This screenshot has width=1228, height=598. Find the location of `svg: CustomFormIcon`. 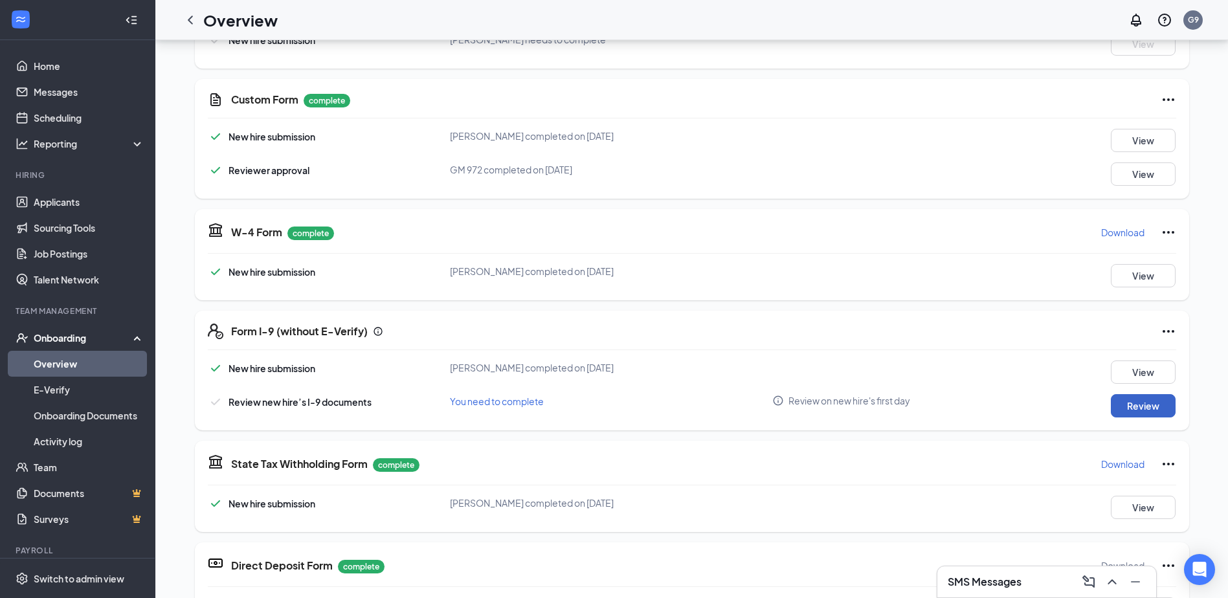

svg: CustomFormIcon is located at coordinates (216, 100).